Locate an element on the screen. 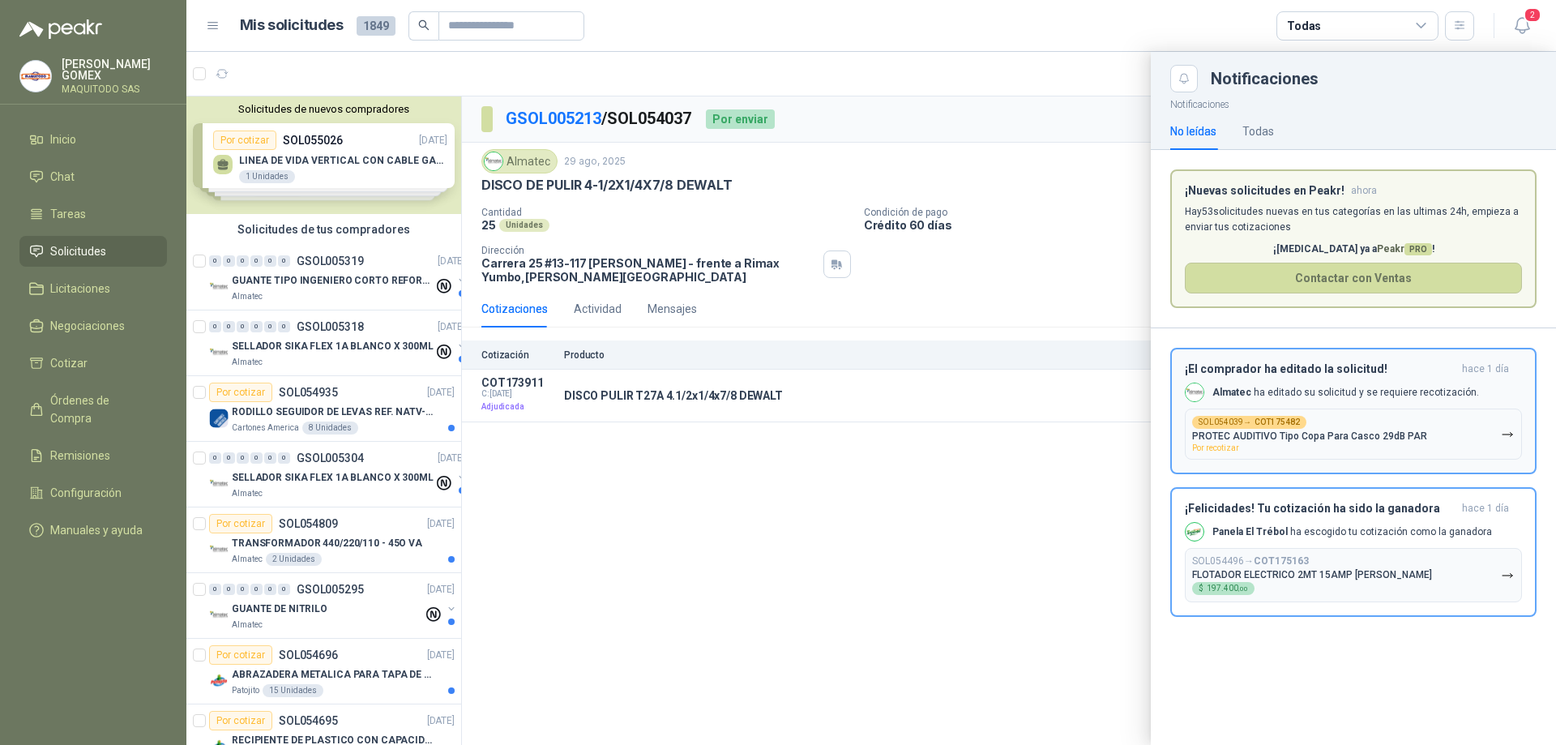  a: Remisiones is located at coordinates (93, 456).